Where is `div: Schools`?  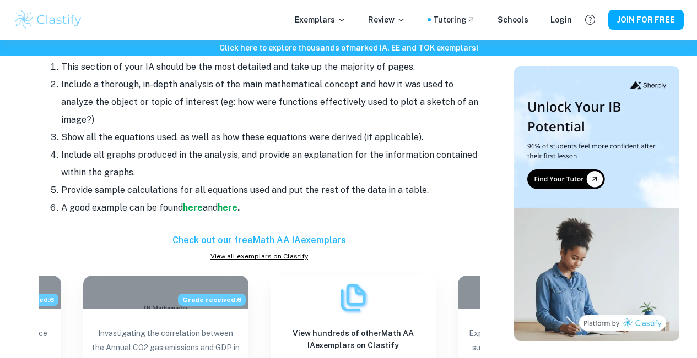
div: Schools is located at coordinates (513, 20).